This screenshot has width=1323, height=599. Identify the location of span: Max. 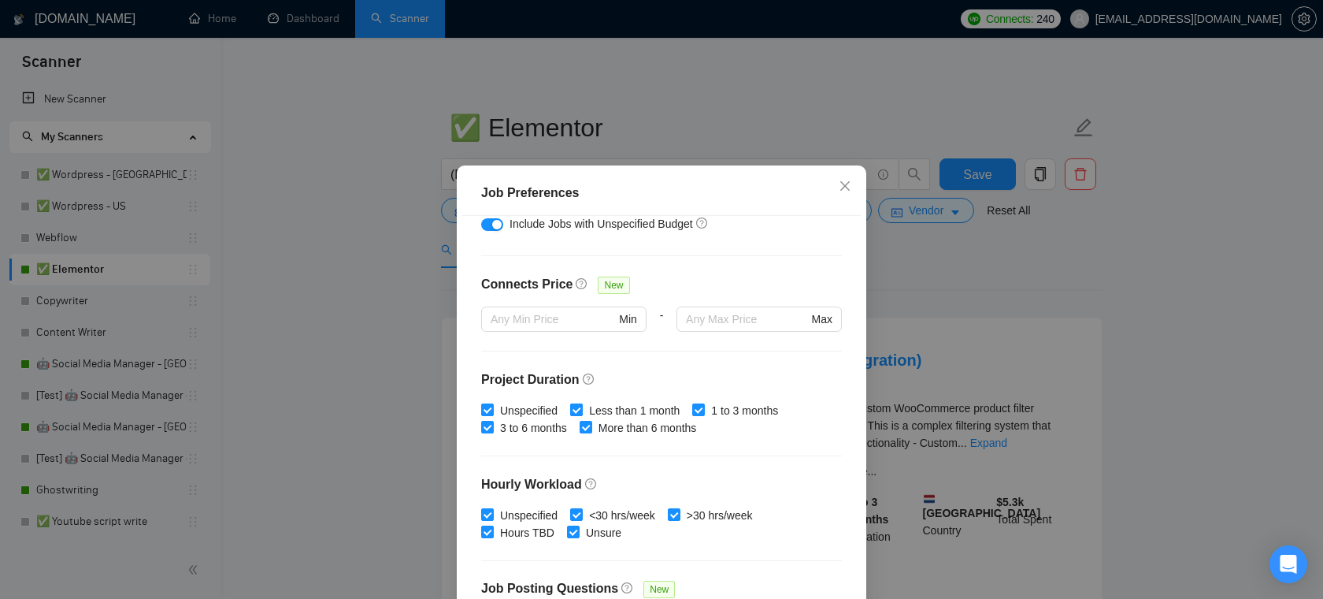
(822, 319).